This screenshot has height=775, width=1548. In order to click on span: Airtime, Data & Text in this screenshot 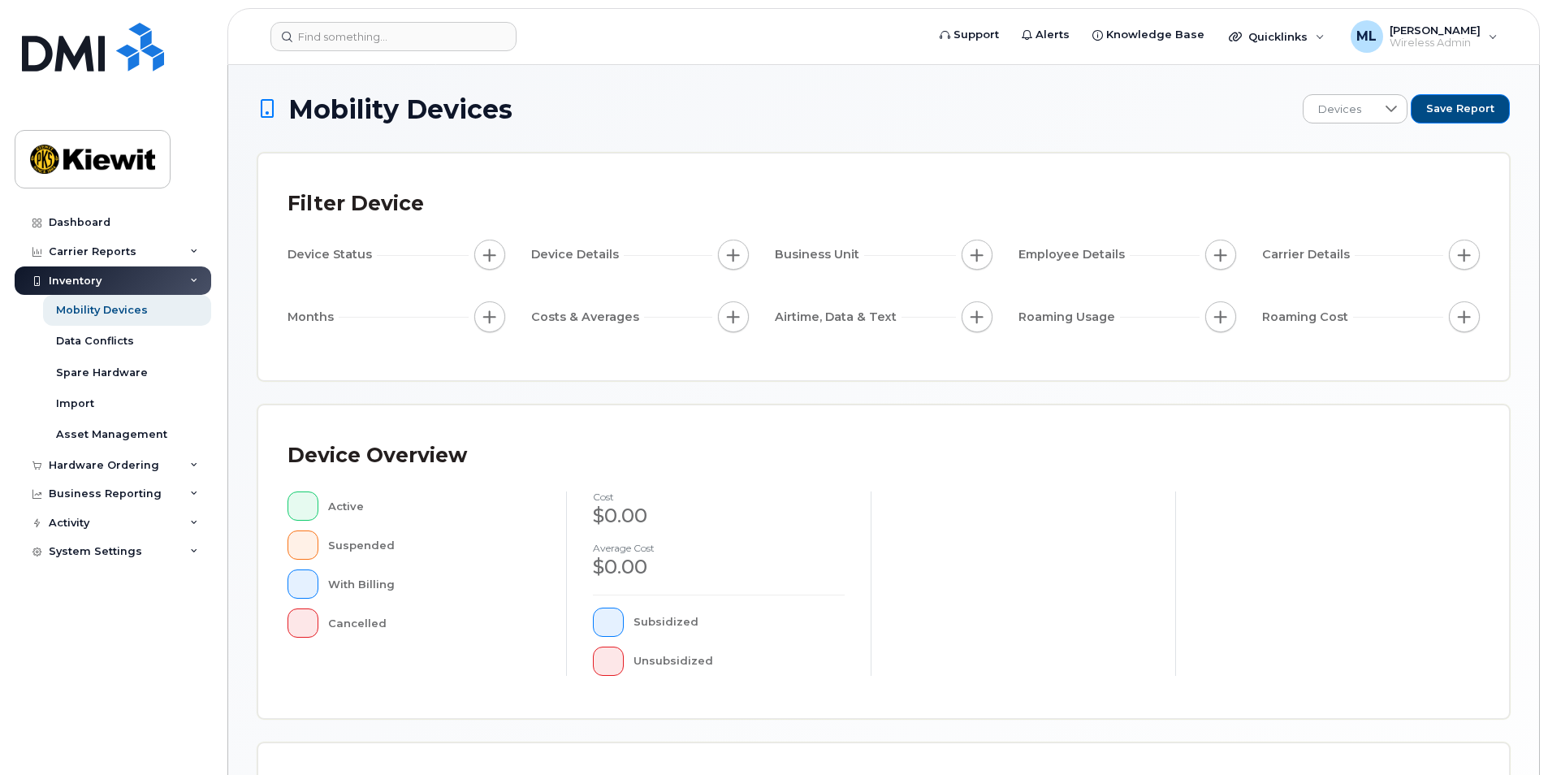, I will do `click(838, 317)`.